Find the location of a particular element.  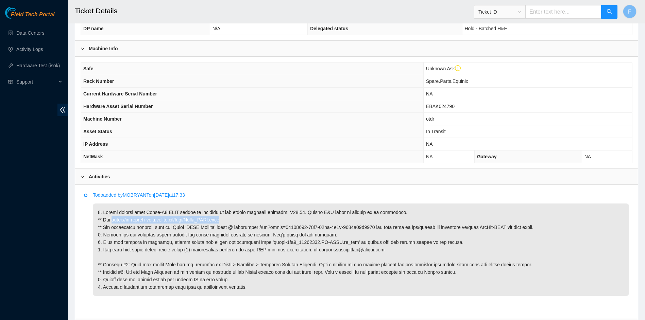

span: Machine Number is located at coordinates (102, 119).